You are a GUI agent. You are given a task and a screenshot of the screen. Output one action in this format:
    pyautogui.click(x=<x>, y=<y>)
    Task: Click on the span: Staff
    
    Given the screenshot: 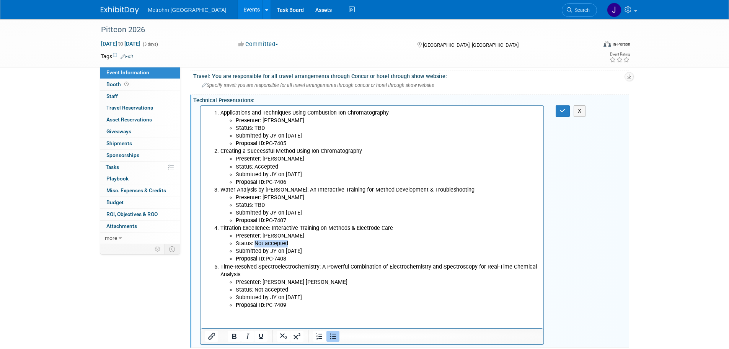 What is the action you would take?
    pyautogui.click(x=112, y=96)
    